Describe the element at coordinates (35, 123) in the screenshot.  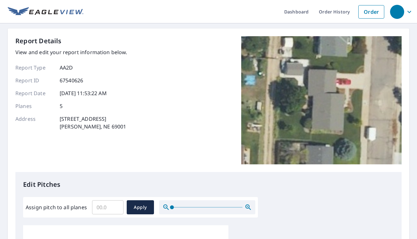
I see `p: Address` at that location.